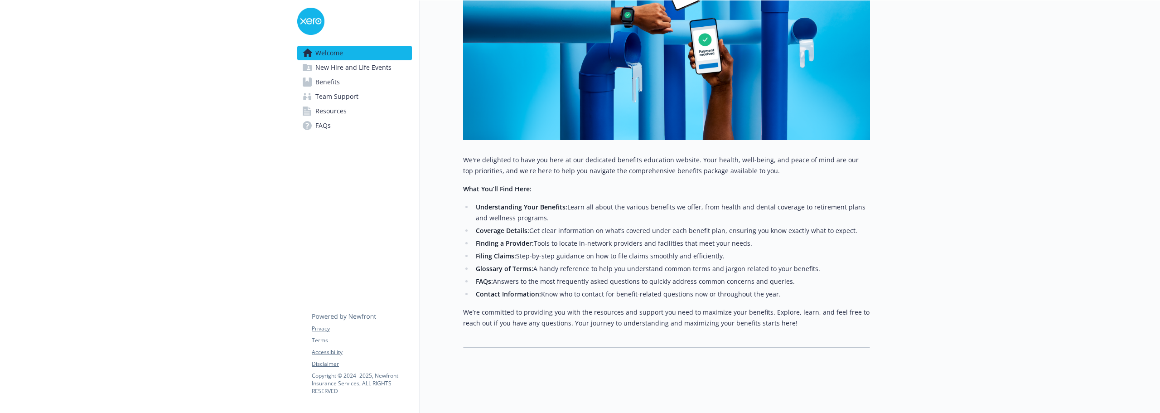 This screenshot has width=1160, height=413. Describe the element at coordinates (331, 111) in the screenshot. I see `span: Resources` at that location.